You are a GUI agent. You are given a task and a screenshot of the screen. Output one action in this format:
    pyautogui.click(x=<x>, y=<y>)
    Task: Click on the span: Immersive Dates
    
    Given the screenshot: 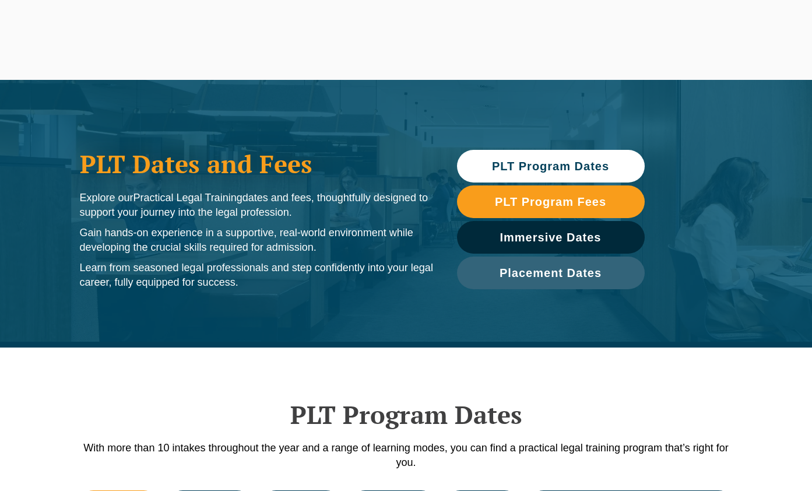 What is the action you would take?
    pyautogui.click(x=551, y=237)
    